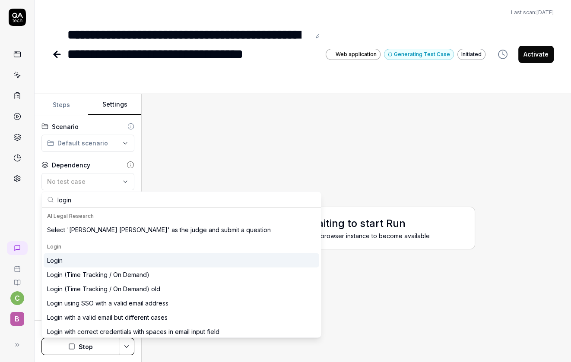  What do you see at coordinates (61, 105) in the screenshot?
I see `button: Steps` at bounding box center [61, 105].